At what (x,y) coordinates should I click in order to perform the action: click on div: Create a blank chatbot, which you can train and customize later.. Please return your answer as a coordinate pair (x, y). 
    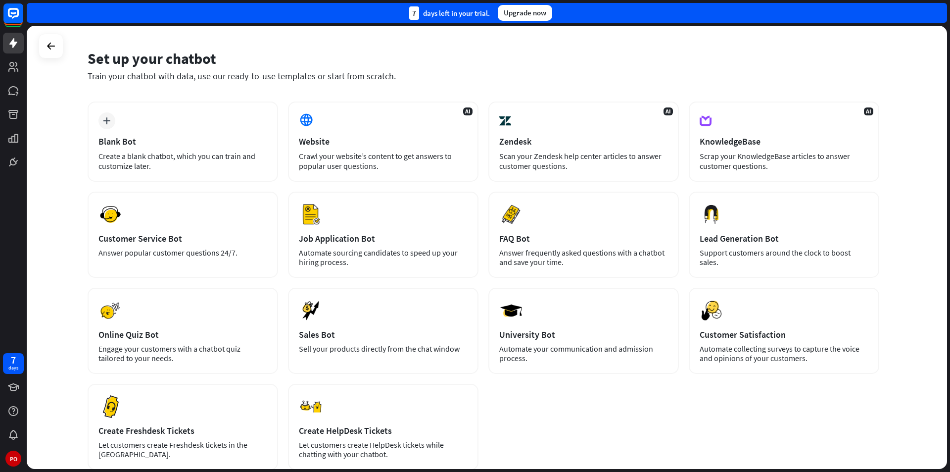
    Looking at the image, I should click on (183, 161).